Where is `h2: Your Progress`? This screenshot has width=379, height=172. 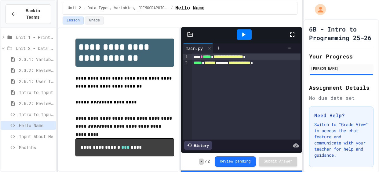
h2: Your Progress is located at coordinates (342, 56).